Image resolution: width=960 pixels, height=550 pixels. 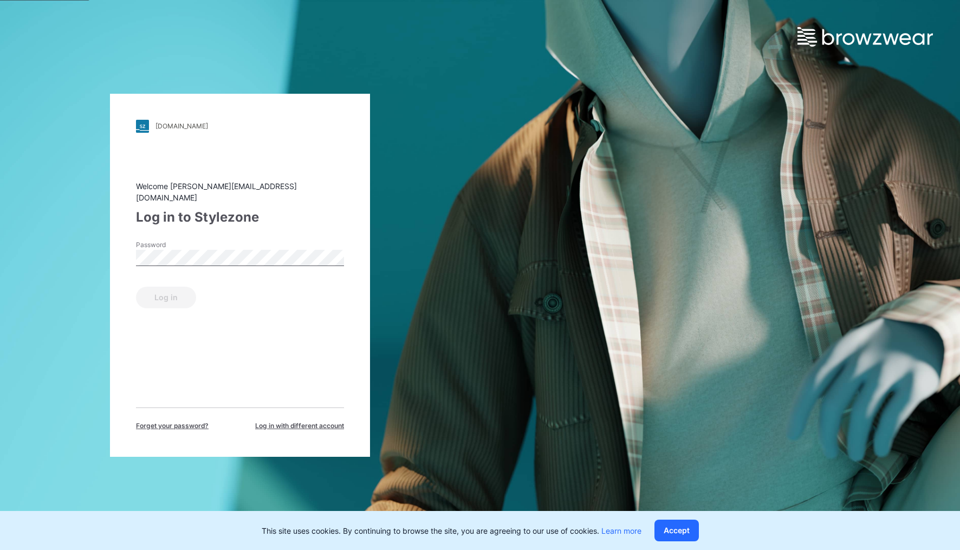 I want to click on img: stylezone-logo.562084cfcfab977791bfbf7441f1a819.svg, so click(x=142, y=126).